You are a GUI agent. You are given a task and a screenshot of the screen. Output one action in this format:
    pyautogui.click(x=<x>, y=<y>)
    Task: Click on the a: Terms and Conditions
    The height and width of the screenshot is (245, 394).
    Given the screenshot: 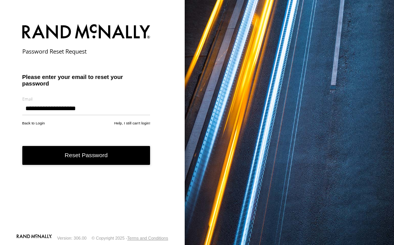 What is the action you would take?
    pyautogui.click(x=148, y=238)
    